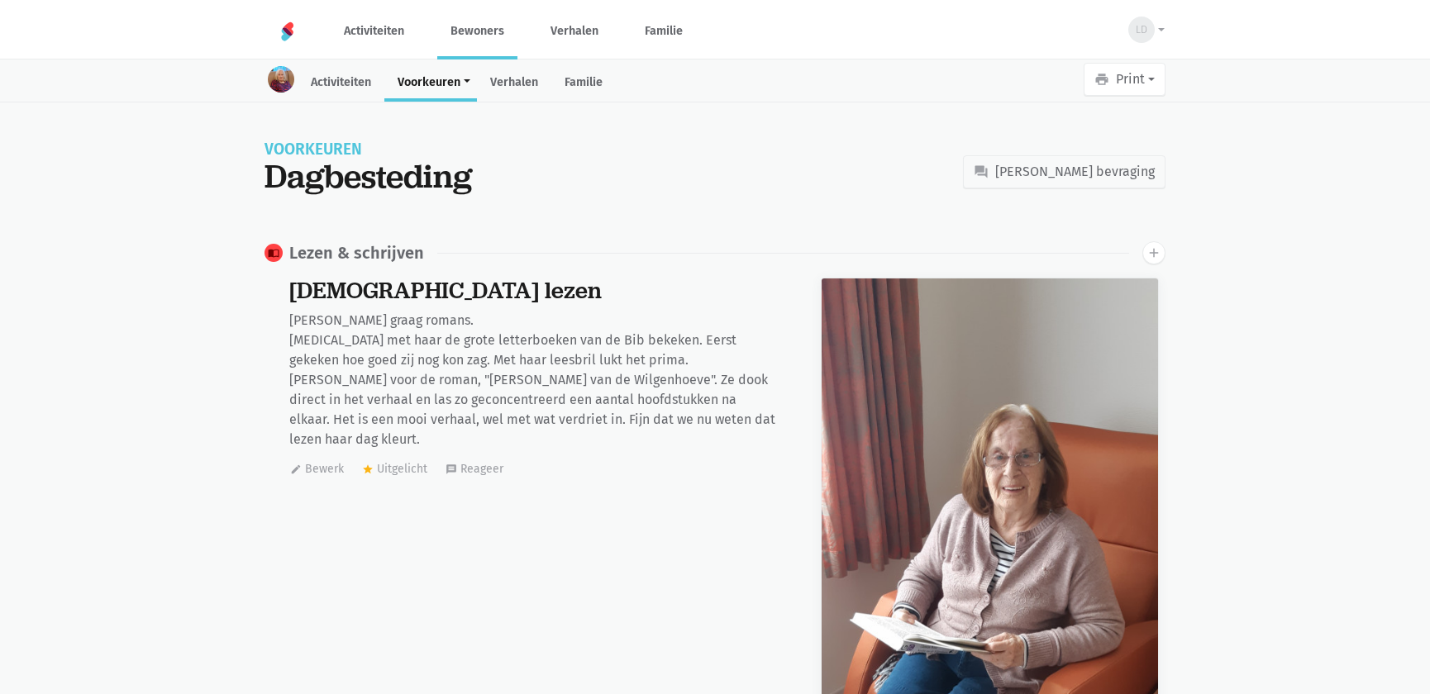 This screenshot has width=1430, height=694. Describe the element at coordinates (356, 253) in the screenshot. I see `div: Lezen & schrijven` at that location.